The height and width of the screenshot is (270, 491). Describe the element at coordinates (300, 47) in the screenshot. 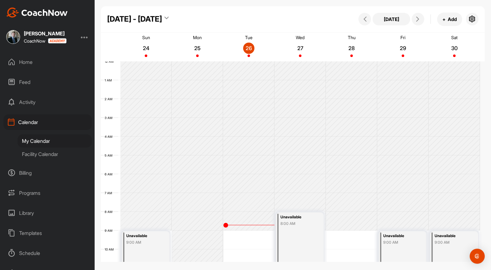

I see `a: August 27, 2025` at that location.